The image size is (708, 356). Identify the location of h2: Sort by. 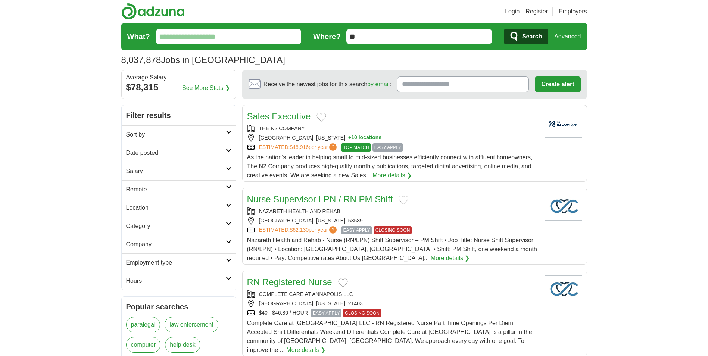
(176, 135).